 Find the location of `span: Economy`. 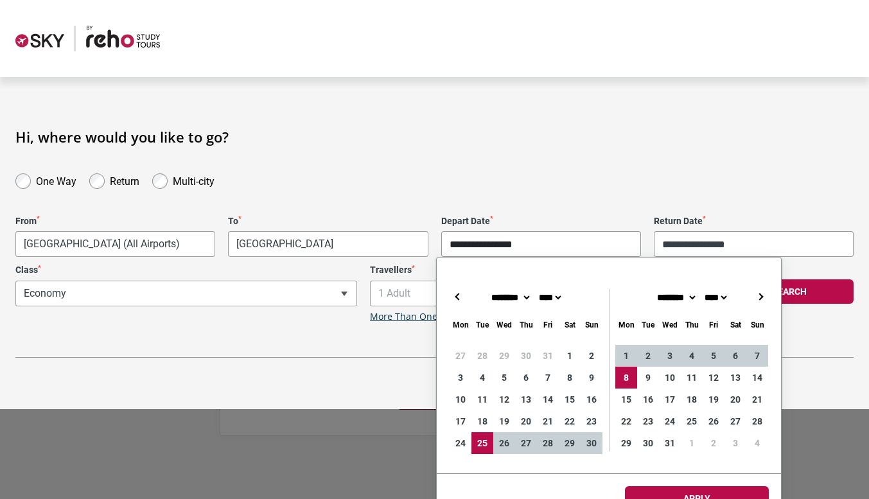

span: Economy is located at coordinates (186, 294).